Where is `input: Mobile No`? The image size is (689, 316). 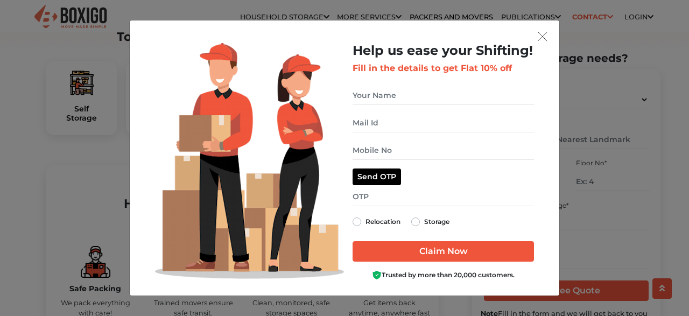 input: Mobile No is located at coordinates (443, 150).